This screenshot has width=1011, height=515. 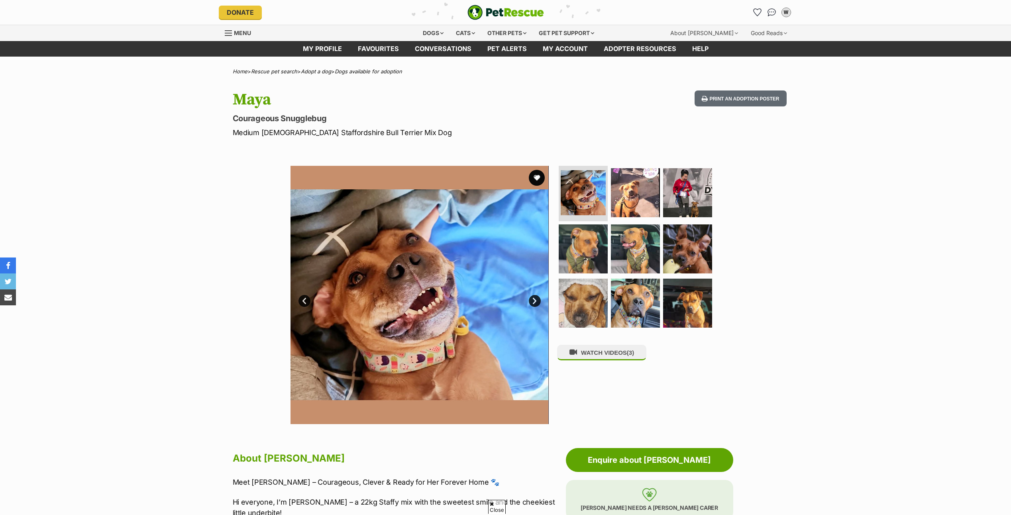 What do you see at coordinates (433, 33) in the screenshot?
I see `div: Dogs` at bounding box center [433, 33].